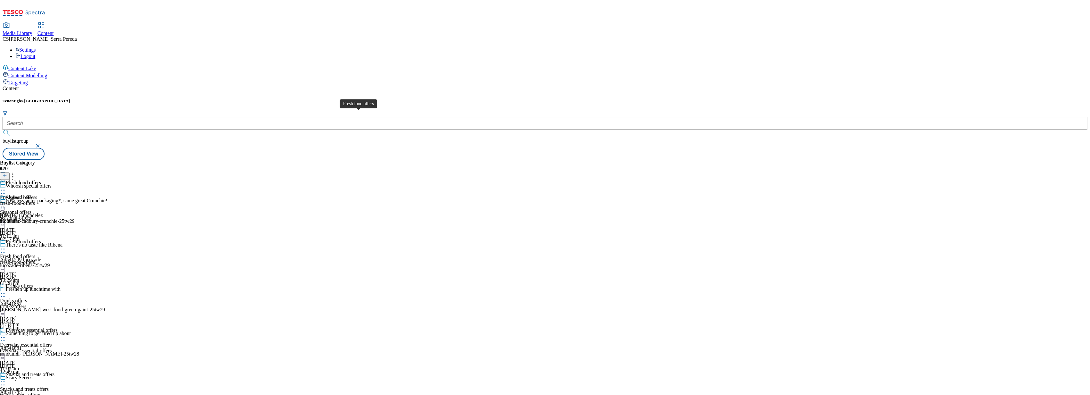 This screenshot has height=395, width=1090. Describe the element at coordinates (545, 88) in the screenshot. I see `div: Content` at that location.